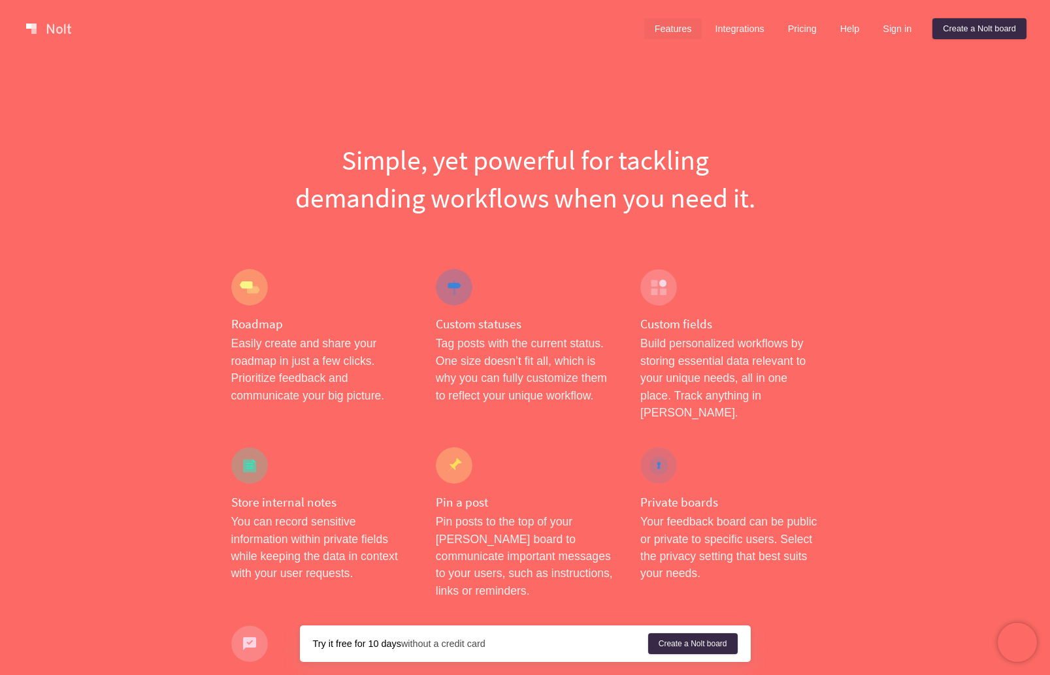  What do you see at coordinates (739, 29) in the screenshot?
I see `a: Integrations` at bounding box center [739, 29].